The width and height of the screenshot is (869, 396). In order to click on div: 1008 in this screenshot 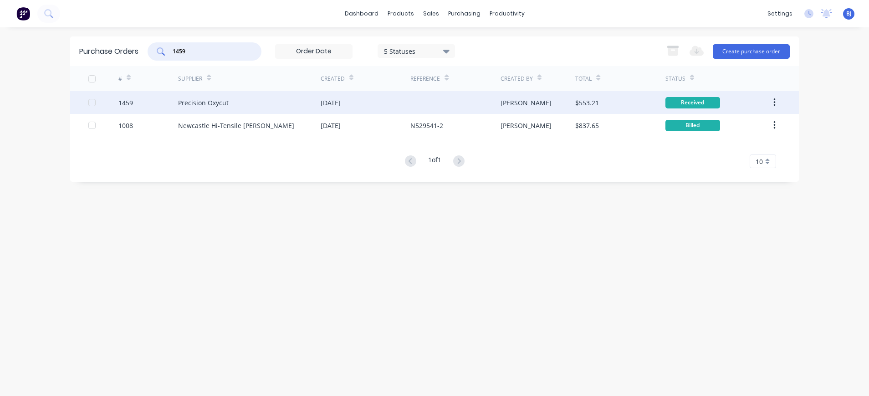, I will do `click(126, 125)`.